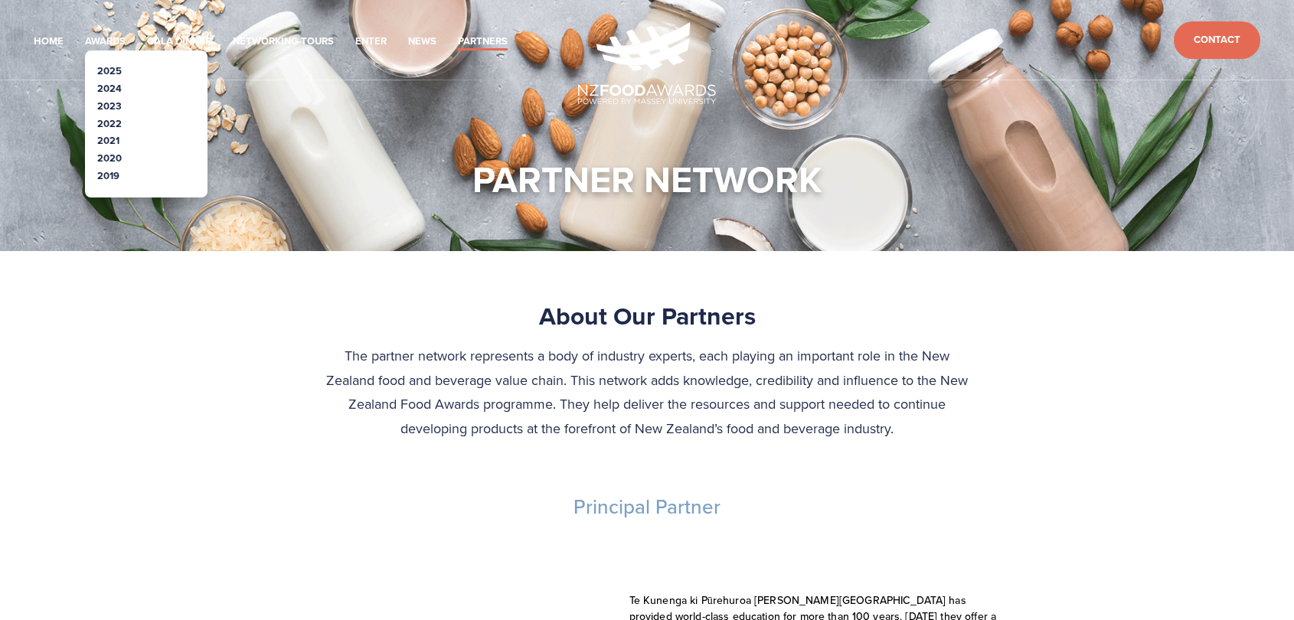 The width and height of the screenshot is (1294, 620). Describe the element at coordinates (109, 158) in the screenshot. I see `a: 2020` at that location.